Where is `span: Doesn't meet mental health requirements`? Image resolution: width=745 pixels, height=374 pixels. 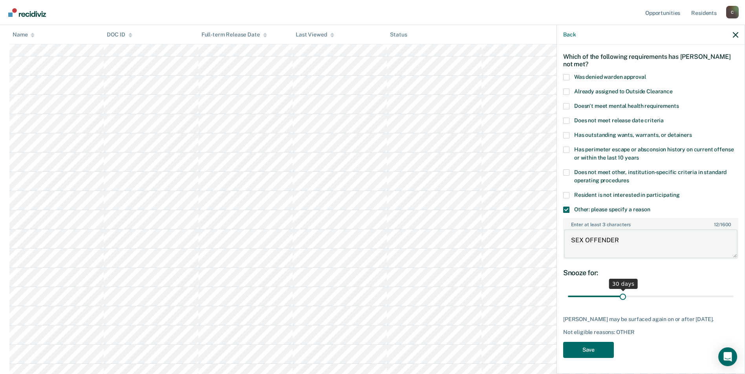 span: Doesn't meet mental health requirements is located at coordinates (626, 106).